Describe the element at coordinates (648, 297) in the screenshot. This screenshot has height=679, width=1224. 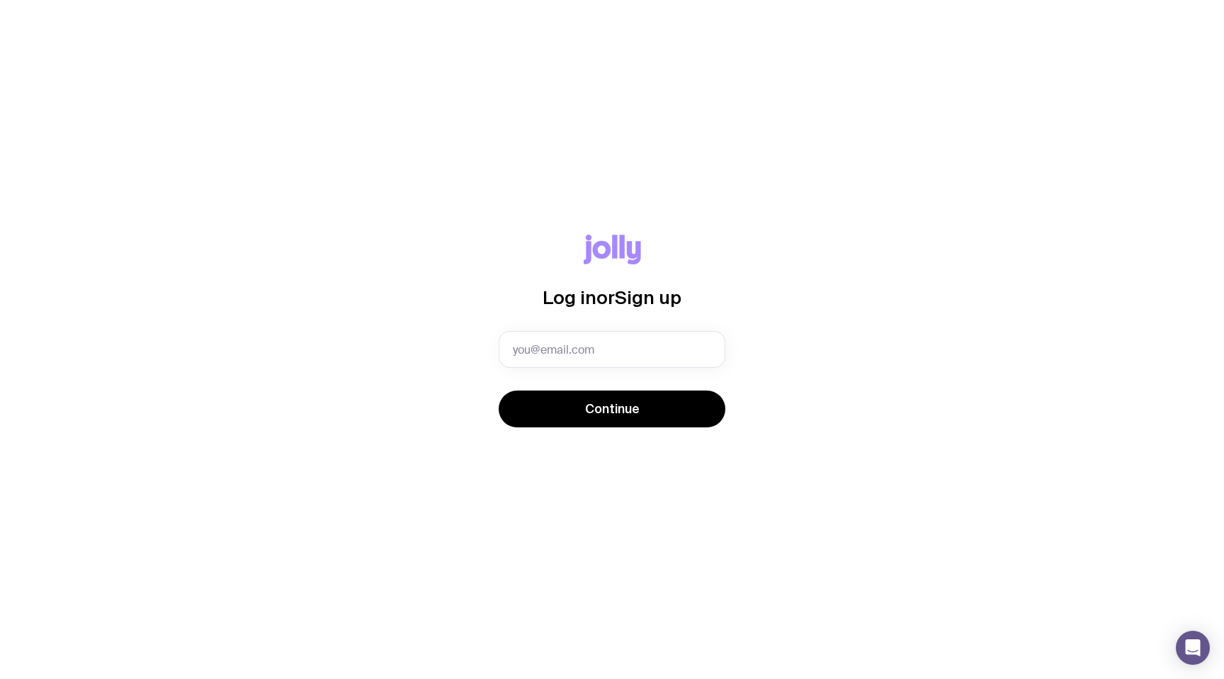
I see `span: Sign up` at that location.